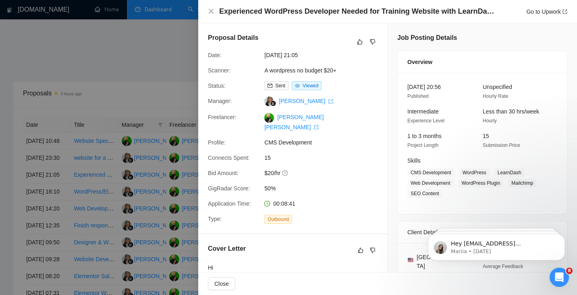 The image size is (577, 295). Describe the element at coordinates (489, 121) in the screenshot. I see `span: Hourly` at that location.